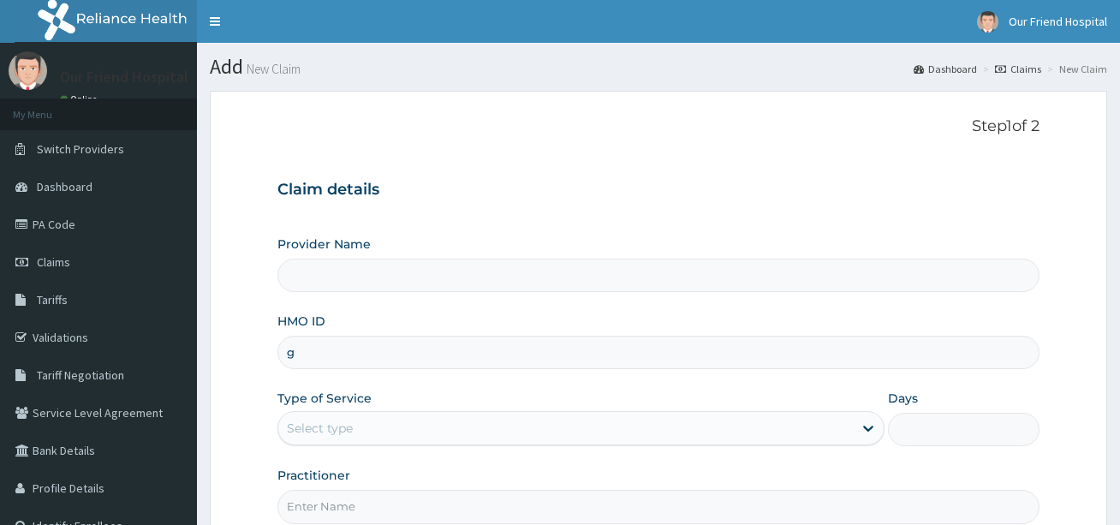 The height and width of the screenshot is (525, 1120). What do you see at coordinates (325, 398) in the screenshot?
I see `label: Type of Service` at bounding box center [325, 398].